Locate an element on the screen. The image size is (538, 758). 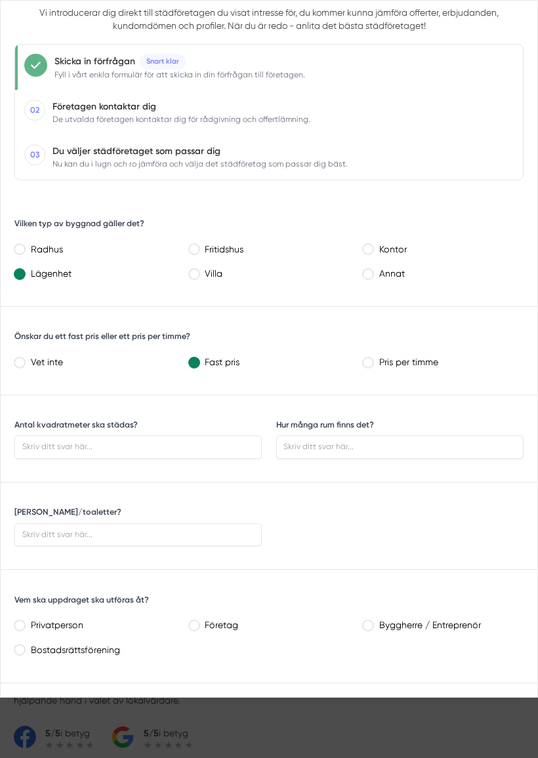
label: Företag is located at coordinates (274, 625).